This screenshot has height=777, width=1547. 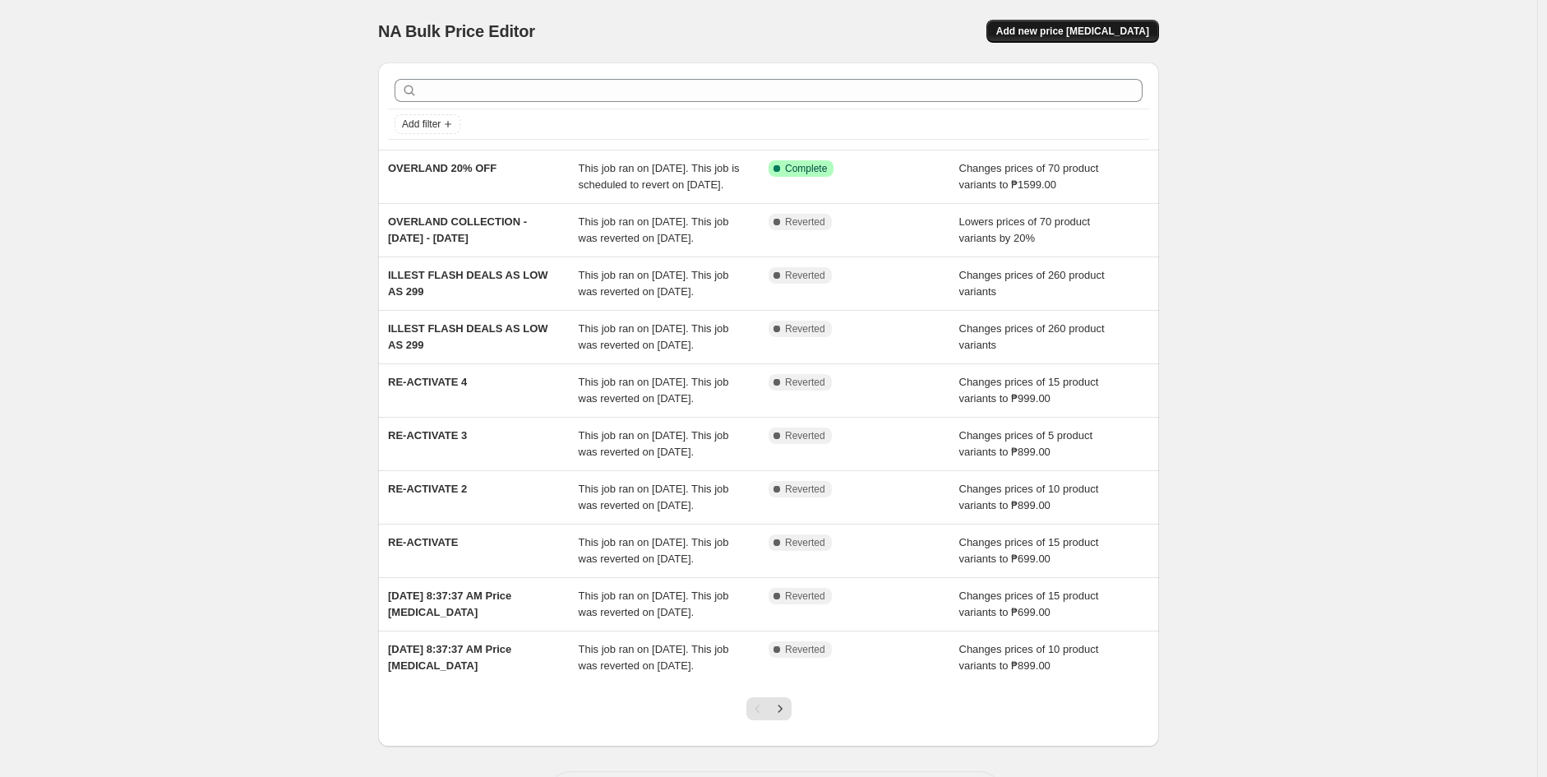 What do you see at coordinates (442, 168) in the screenshot?
I see `span: OVERLAND 20% OFF` at bounding box center [442, 168].